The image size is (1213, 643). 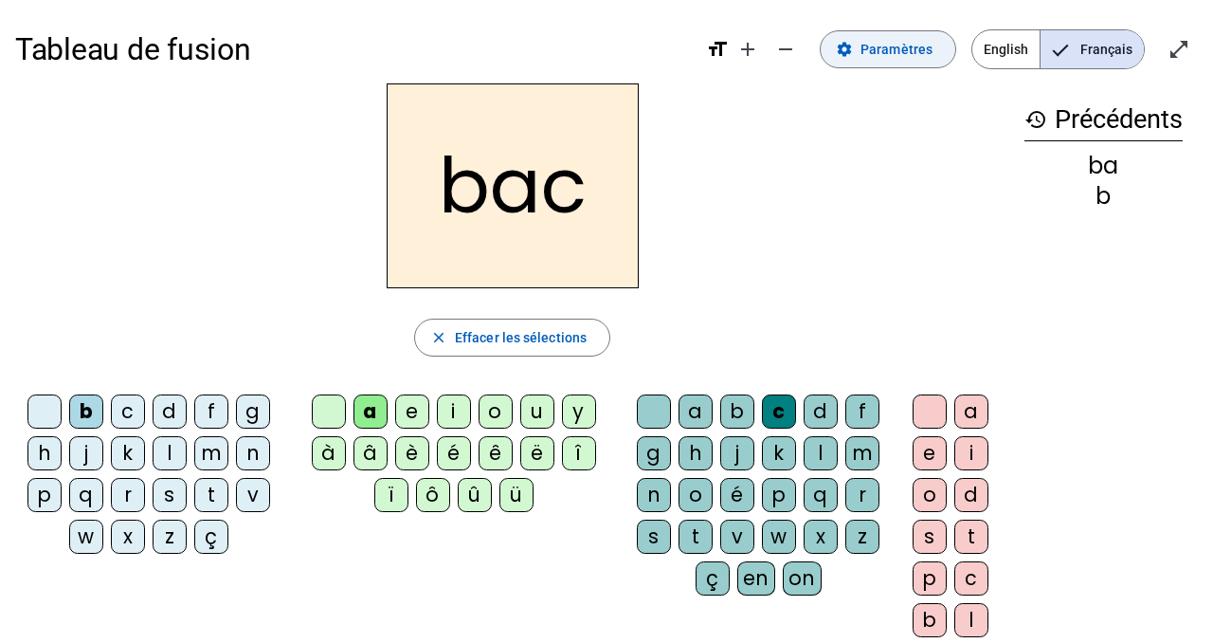 What do you see at coordinates (1036, 119) in the screenshot?
I see `mat-icon: history` at bounding box center [1036, 119].